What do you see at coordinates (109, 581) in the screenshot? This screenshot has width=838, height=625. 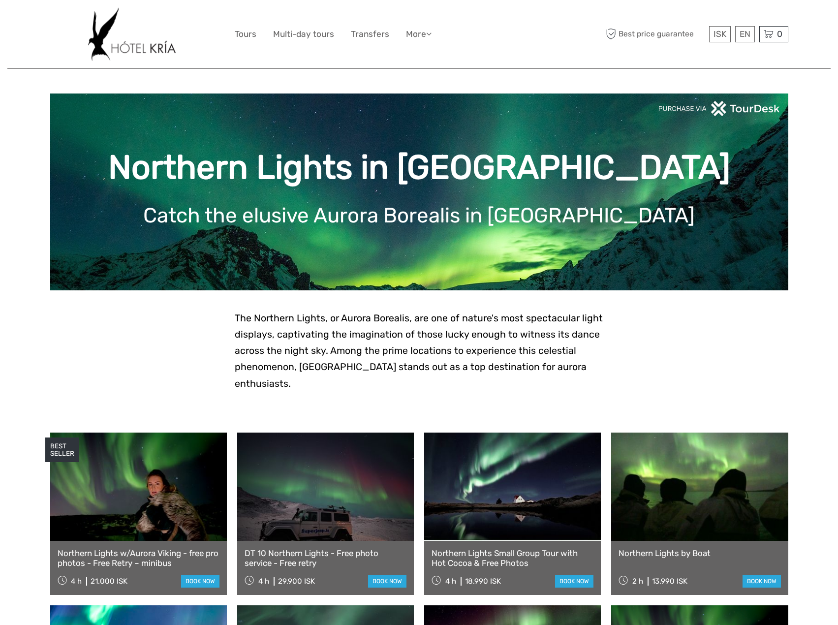 I see `div: 21.000 ISK` at bounding box center [109, 581].